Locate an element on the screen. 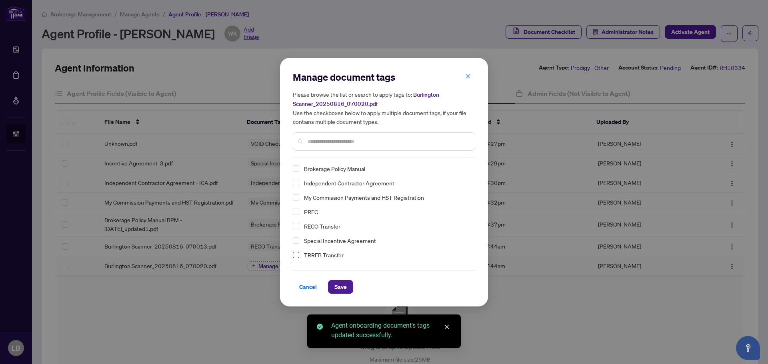  span: Save is located at coordinates (340, 287).